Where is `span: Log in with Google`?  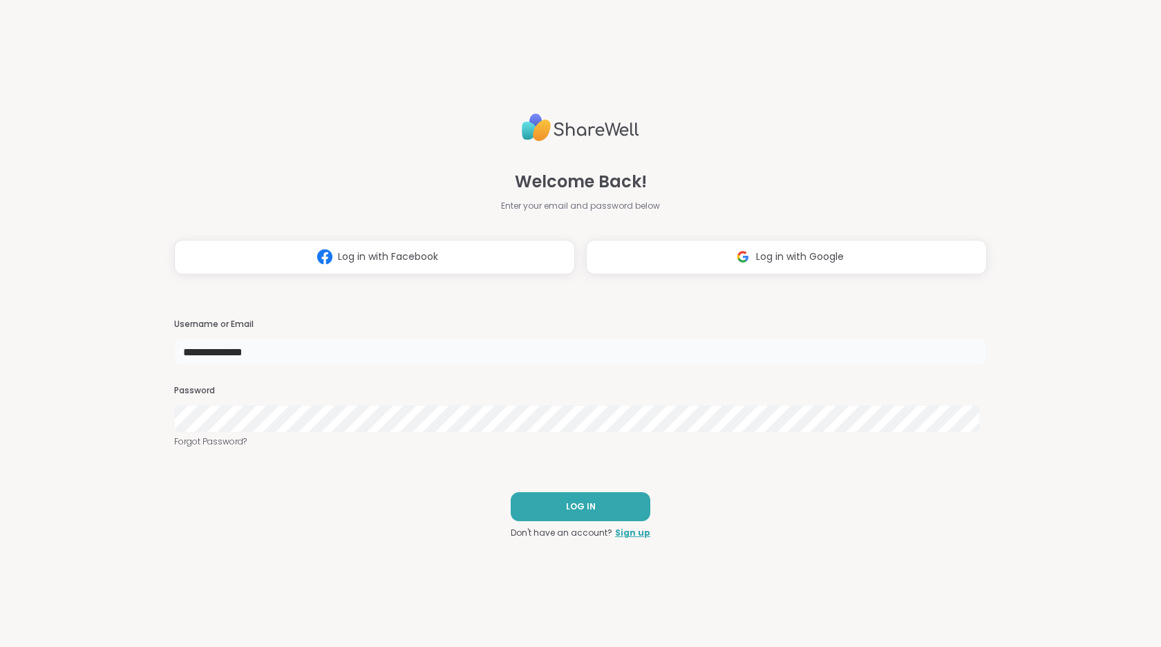 span: Log in with Google is located at coordinates (799, 256).